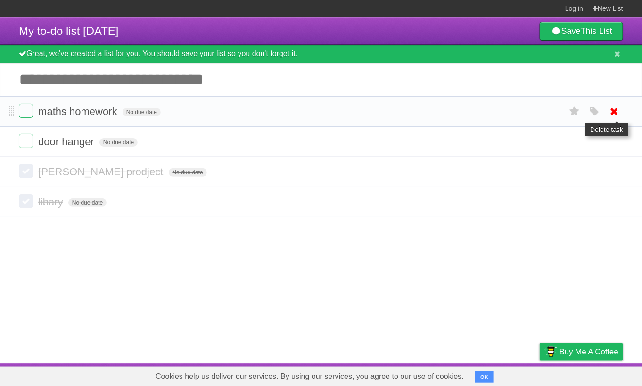 The height and width of the screenshot is (386, 642). What do you see at coordinates (52, 202) in the screenshot?
I see `span: libary` at bounding box center [52, 202].